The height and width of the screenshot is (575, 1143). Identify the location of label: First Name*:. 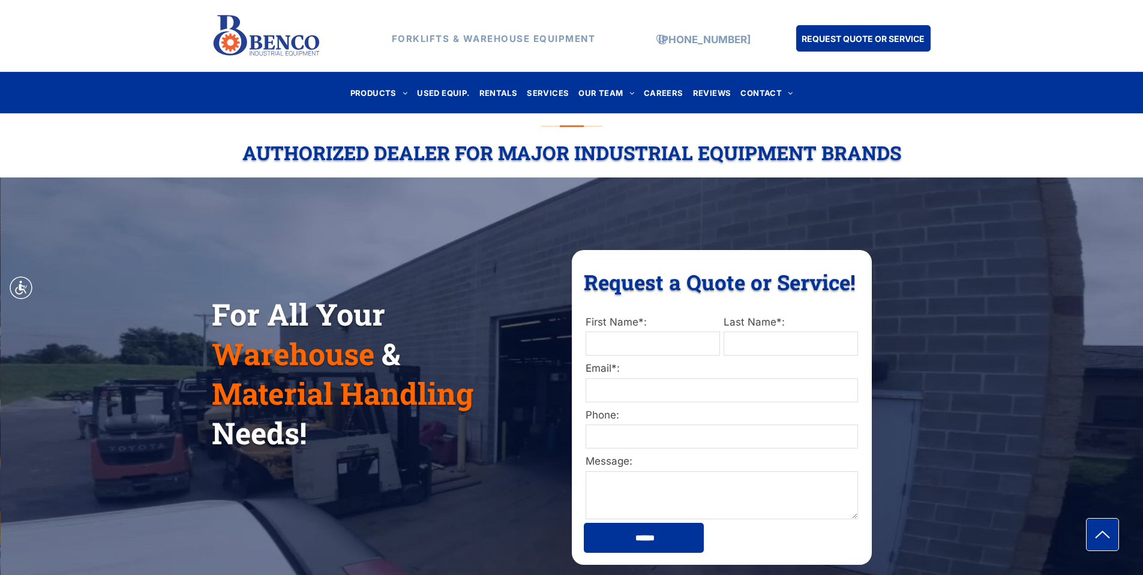
(653, 323).